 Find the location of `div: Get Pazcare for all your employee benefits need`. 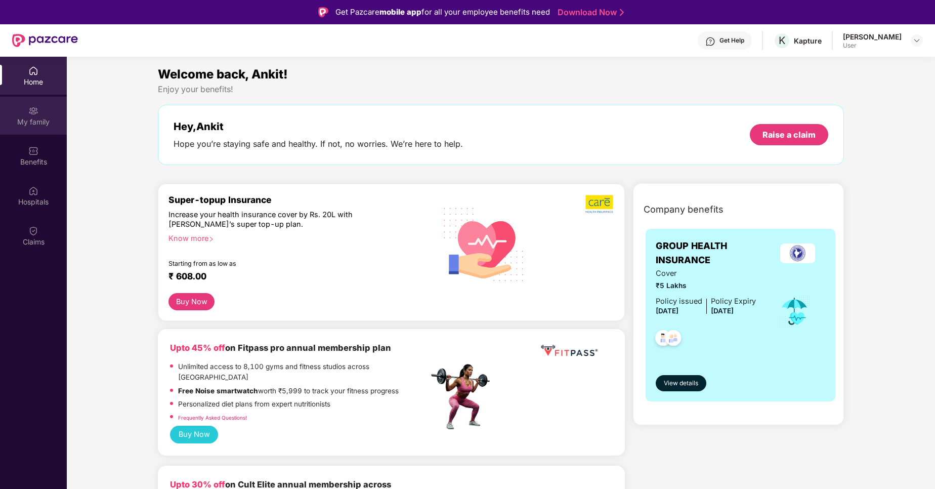

div: Get Pazcare for all your employee benefits need is located at coordinates (443, 12).